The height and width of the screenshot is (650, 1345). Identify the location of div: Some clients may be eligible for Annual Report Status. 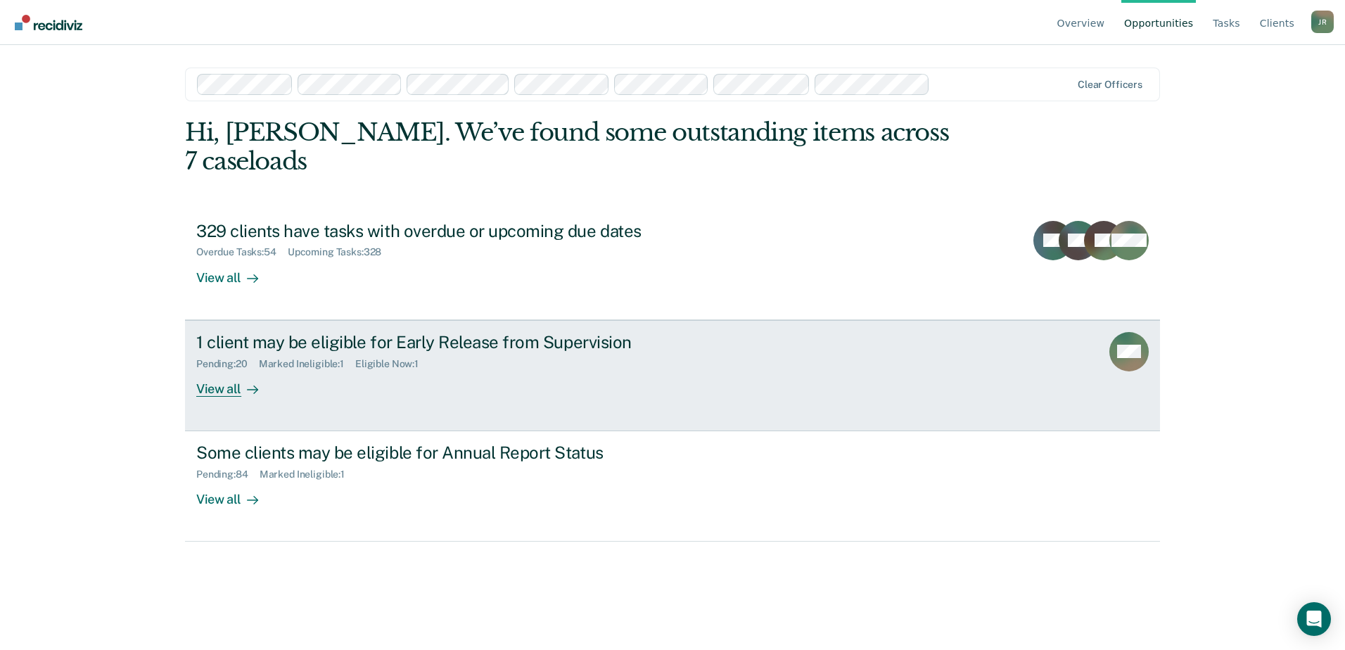
(443, 452).